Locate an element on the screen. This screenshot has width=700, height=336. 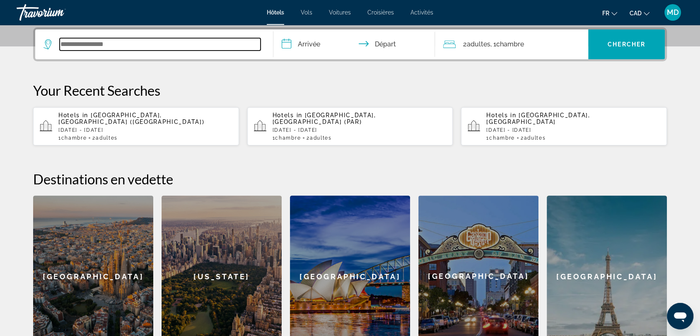
button: Check in and out dates is located at coordinates (354, 44).